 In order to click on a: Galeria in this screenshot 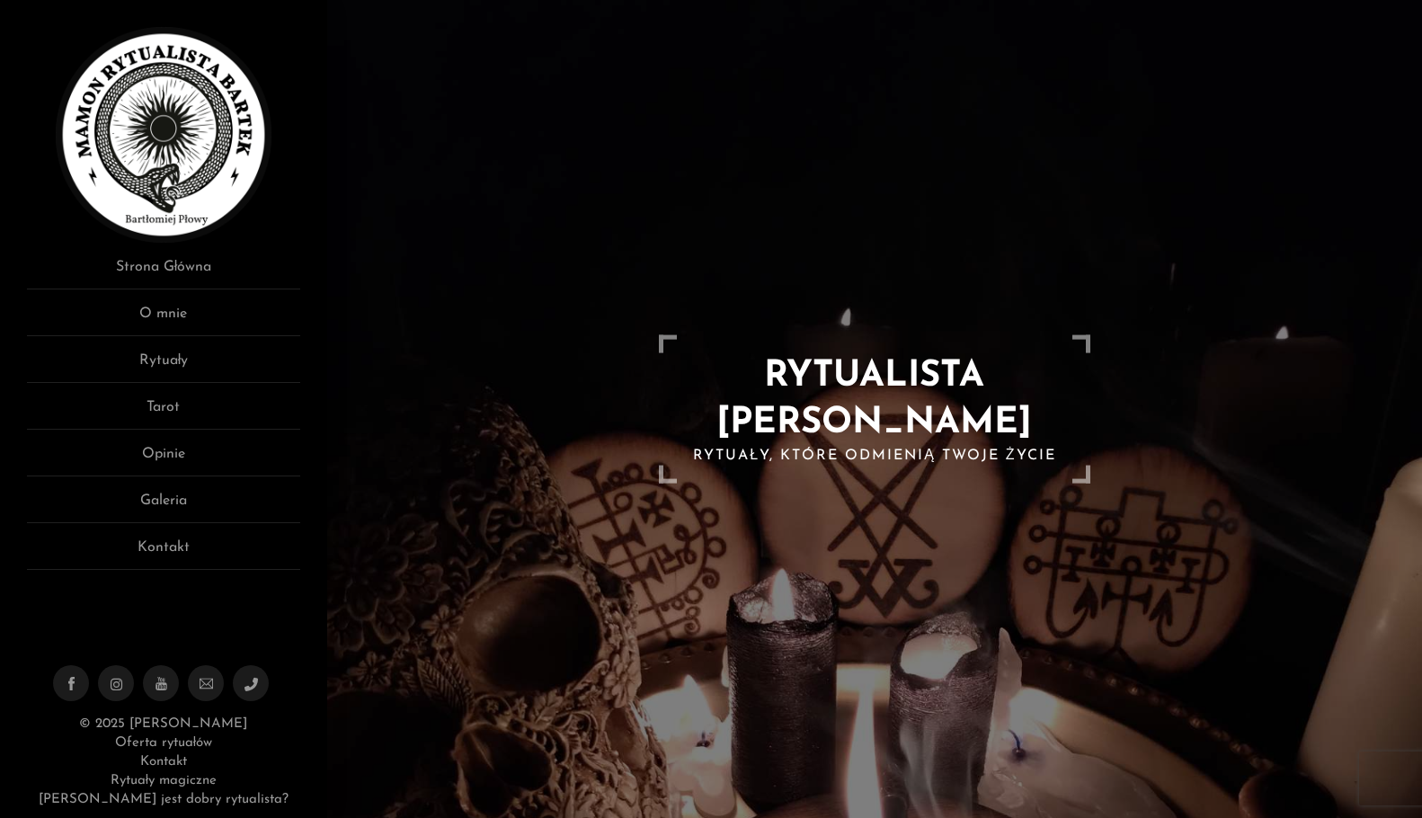, I will do `click(164, 506)`.